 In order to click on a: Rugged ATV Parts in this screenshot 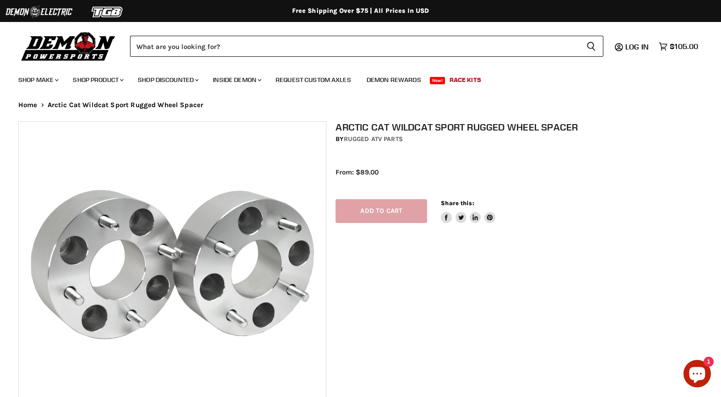, I will do `click(373, 139)`.